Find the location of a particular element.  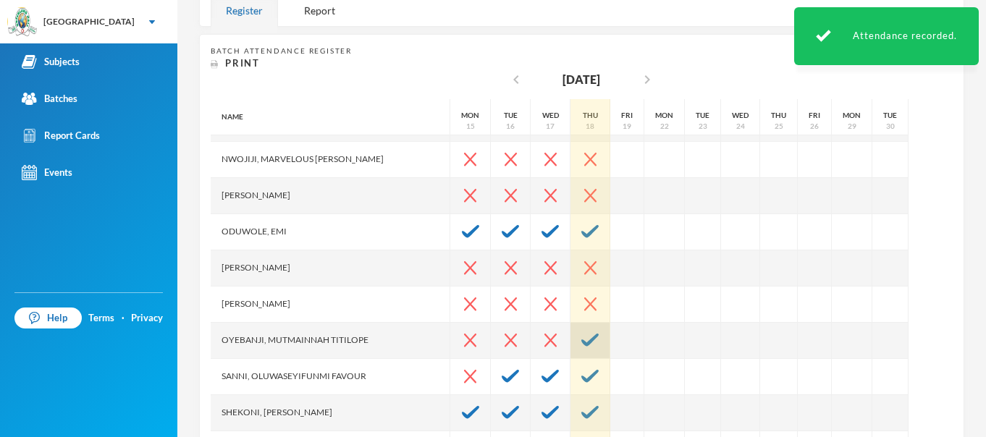

div: Batches is located at coordinates (49, 98).